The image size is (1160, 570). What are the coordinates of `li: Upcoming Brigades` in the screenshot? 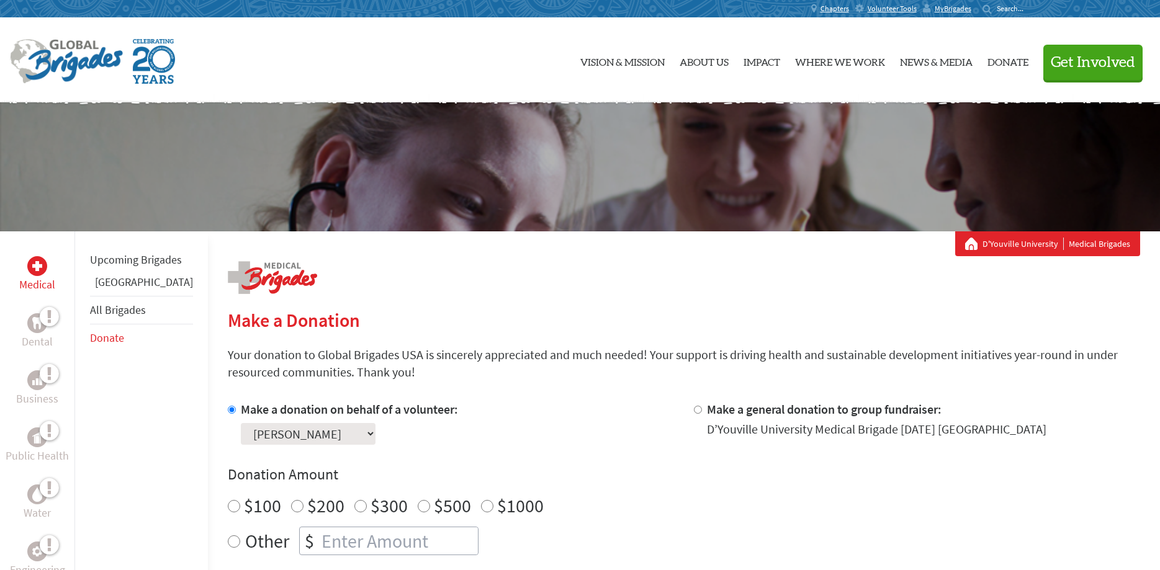 It's located at (141, 260).